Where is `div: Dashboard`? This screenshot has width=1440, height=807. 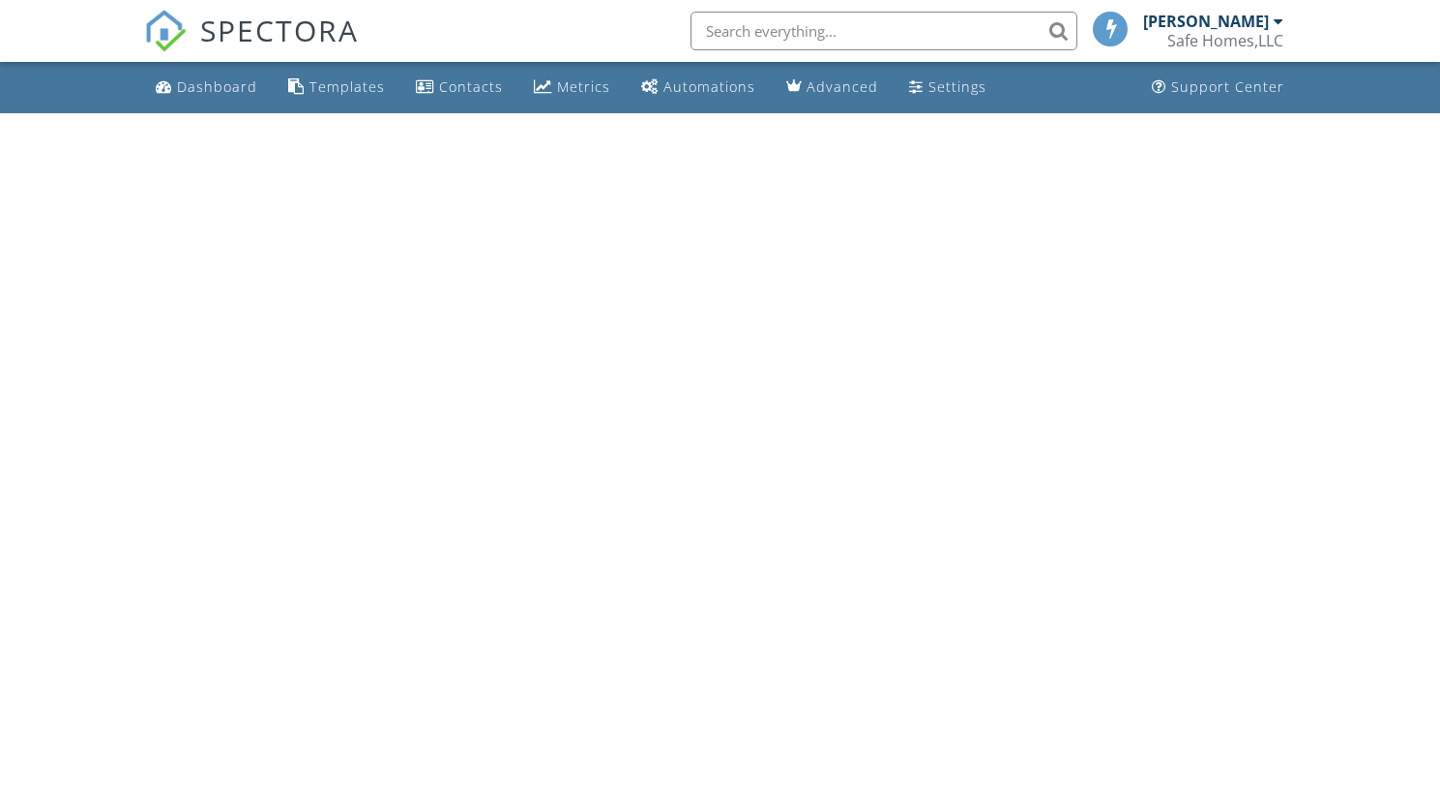
div: Dashboard is located at coordinates (217, 86).